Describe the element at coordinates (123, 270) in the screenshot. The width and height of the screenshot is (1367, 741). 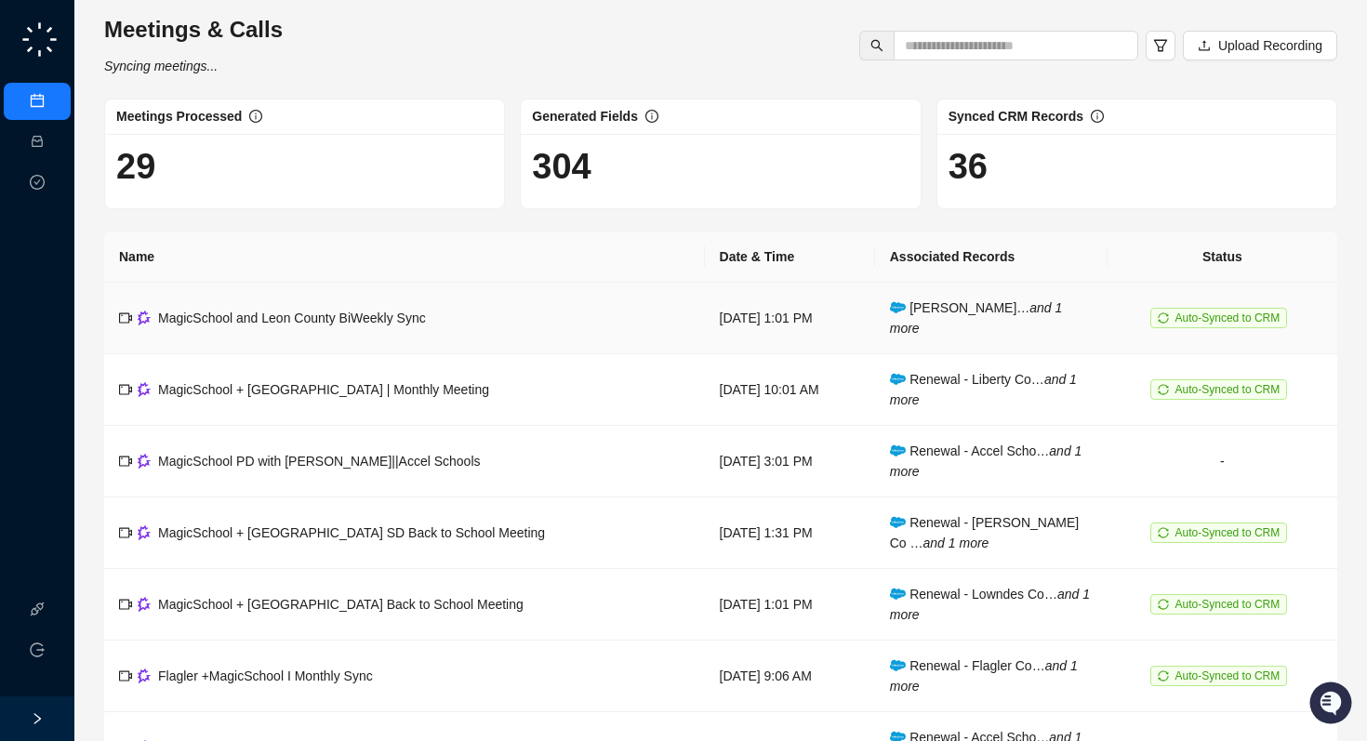
I see `span: Status` at that location.